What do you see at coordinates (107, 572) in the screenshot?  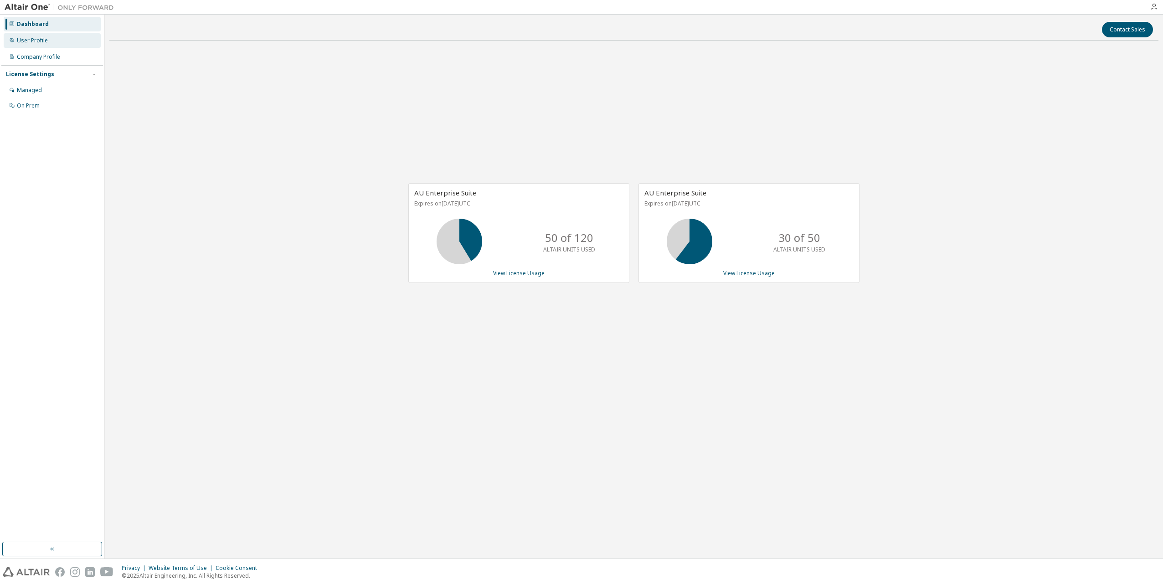 I see `img: youtube.svg` at bounding box center [107, 572].